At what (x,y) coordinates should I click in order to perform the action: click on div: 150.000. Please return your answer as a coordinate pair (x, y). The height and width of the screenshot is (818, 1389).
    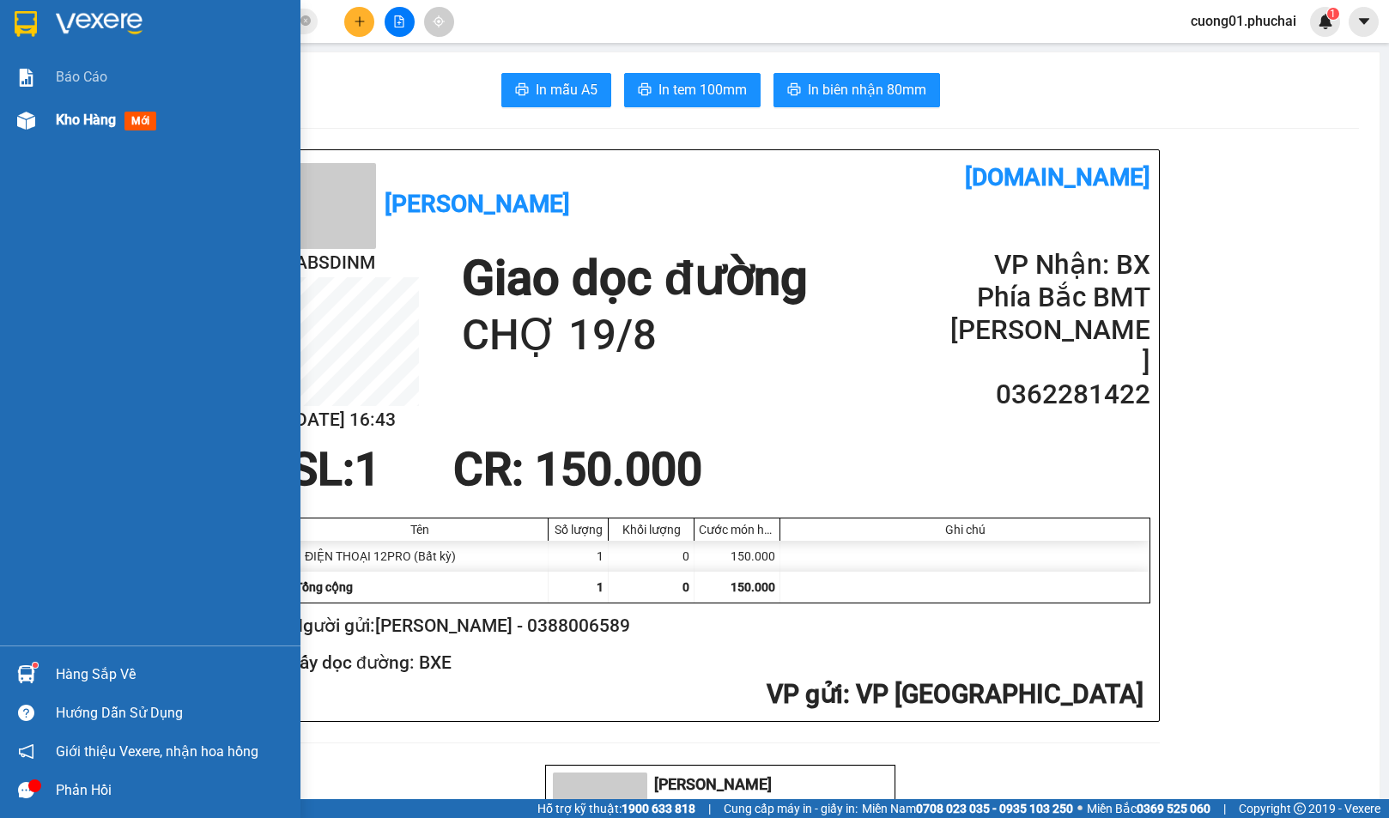
    Looking at the image, I should click on (738, 556).